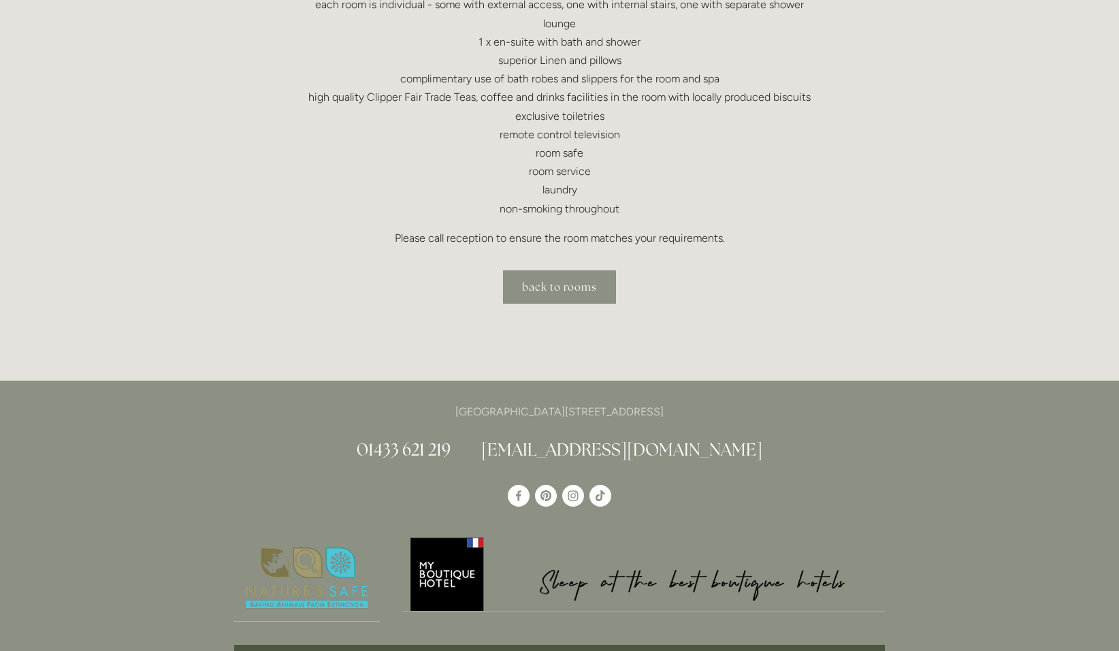  Describe the element at coordinates (307, 578) in the screenshot. I see `img: Nature's Safe - Logo` at that location.